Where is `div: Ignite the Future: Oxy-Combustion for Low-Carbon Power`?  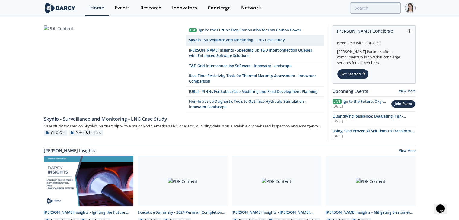 div: Ignite the Future: Oxy-Combustion for Low-Carbon Power is located at coordinates (250, 30).